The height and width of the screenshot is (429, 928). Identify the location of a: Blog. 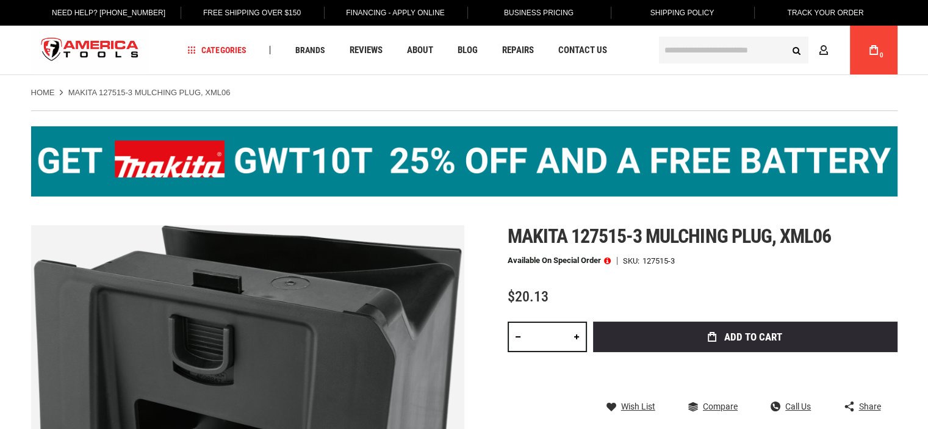
(467, 50).